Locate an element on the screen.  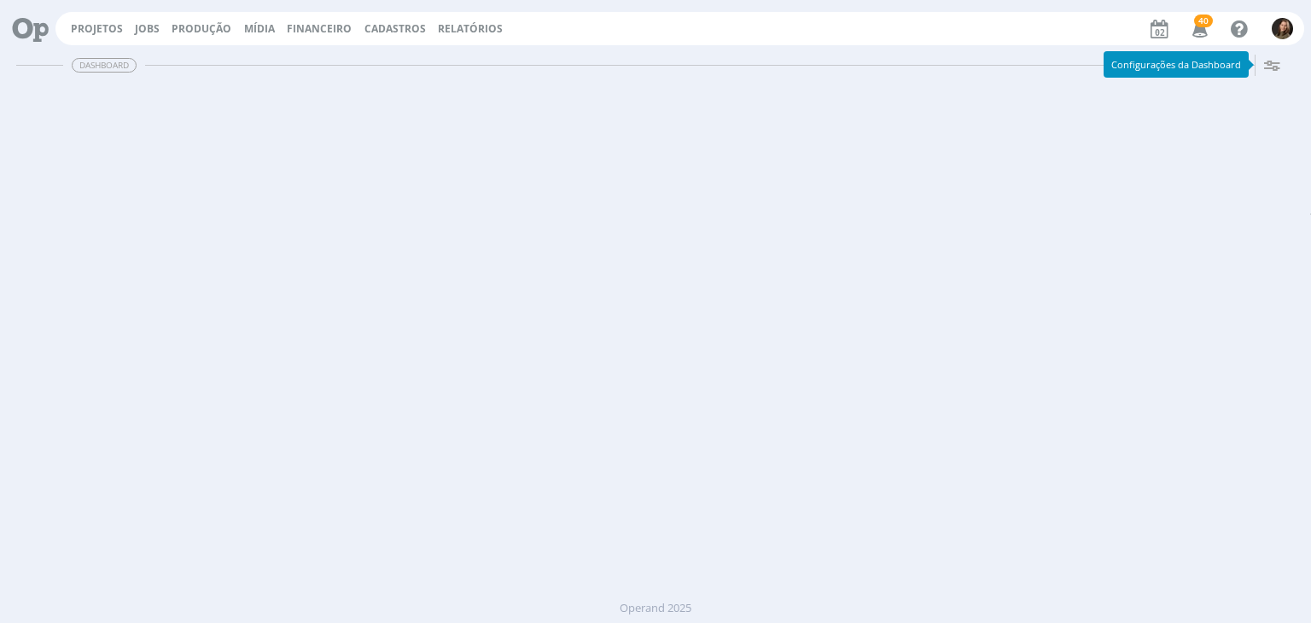
button: Projetos is located at coordinates (96, 29).